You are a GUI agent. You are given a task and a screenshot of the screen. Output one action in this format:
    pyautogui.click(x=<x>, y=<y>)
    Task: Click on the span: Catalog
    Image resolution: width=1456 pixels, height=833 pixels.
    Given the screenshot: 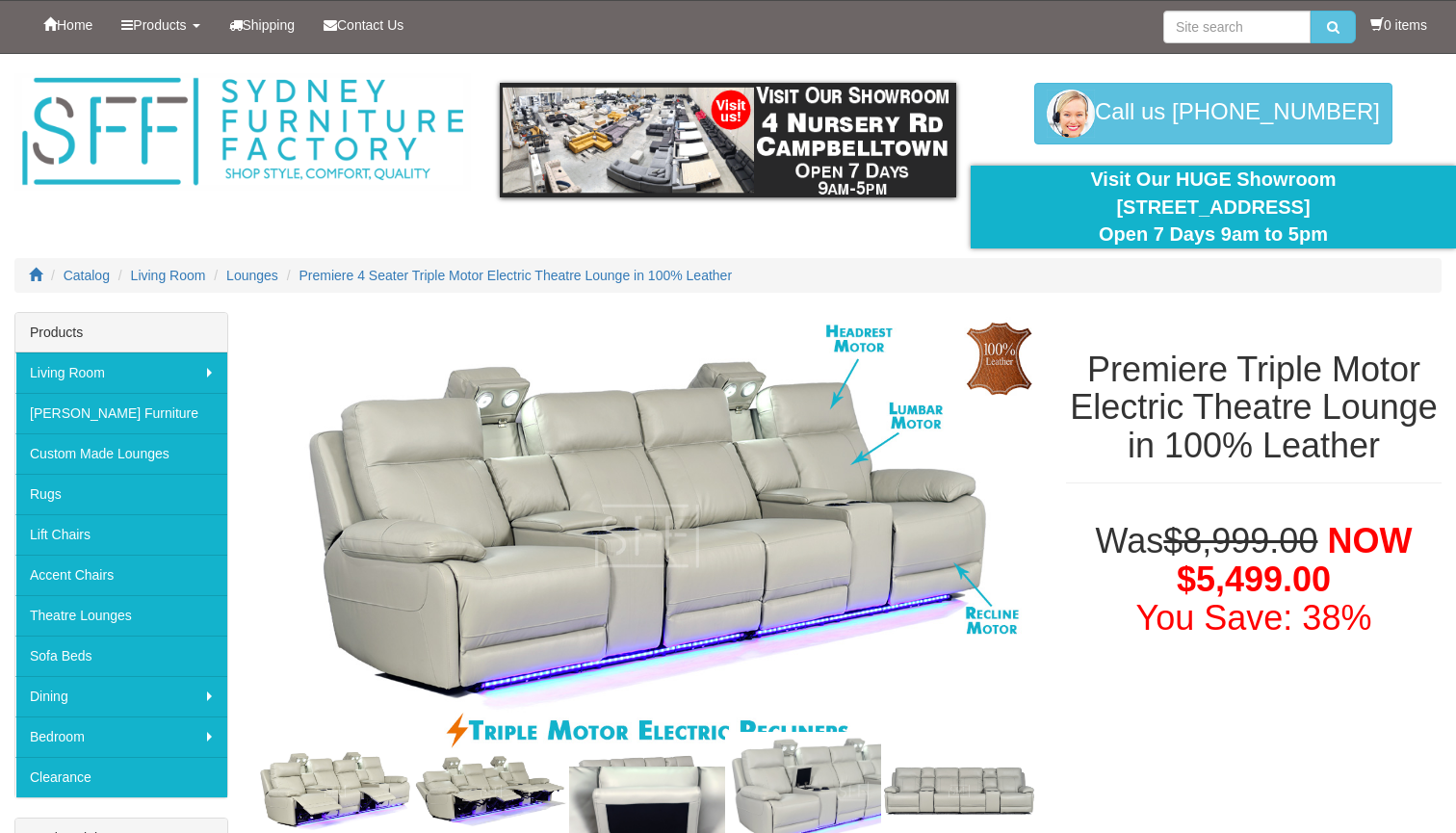 What is the action you would take?
    pyautogui.click(x=87, y=276)
    